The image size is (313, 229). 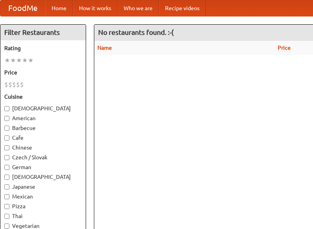 I want to click on input: Japanese, so click(x=7, y=186).